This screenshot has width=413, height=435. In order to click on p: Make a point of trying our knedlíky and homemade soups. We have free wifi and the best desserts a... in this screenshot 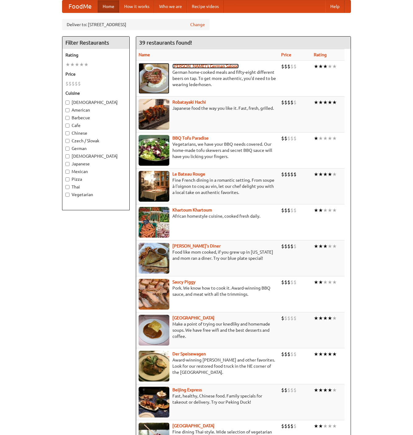, I will do `click(207, 330)`.